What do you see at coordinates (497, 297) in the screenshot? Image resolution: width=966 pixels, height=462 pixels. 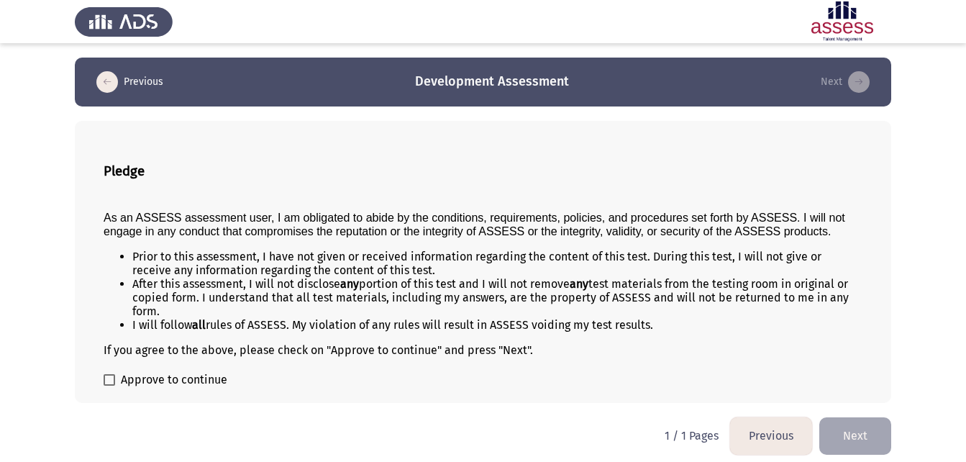 I see `li: After this assessment, I will not disclose portion of this test and I will not remove test materi...` at bounding box center [497, 297].